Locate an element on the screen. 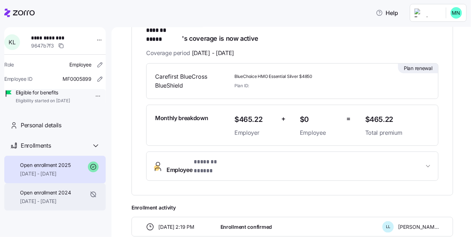  button: Help is located at coordinates (387, 13).